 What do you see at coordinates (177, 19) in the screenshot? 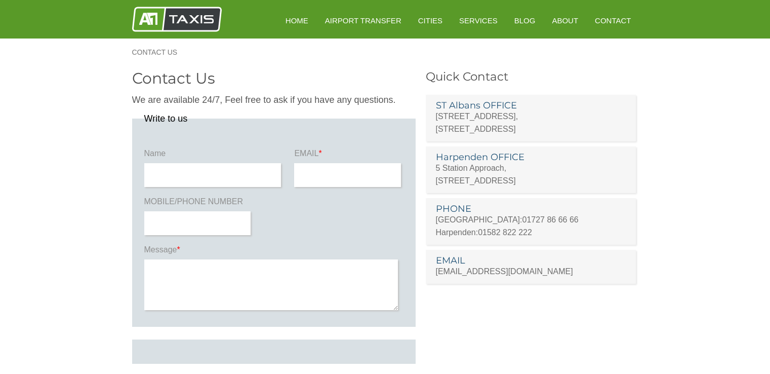
I see `img: A1 Taxis` at bounding box center [177, 19].